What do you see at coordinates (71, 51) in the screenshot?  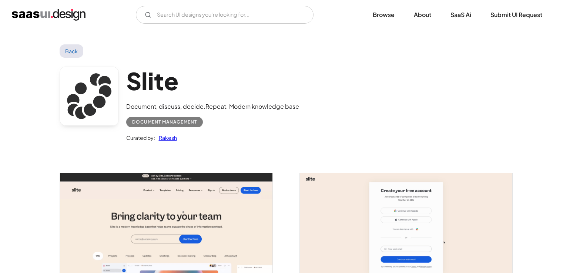 I see `a: Back` at bounding box center [71, 51].